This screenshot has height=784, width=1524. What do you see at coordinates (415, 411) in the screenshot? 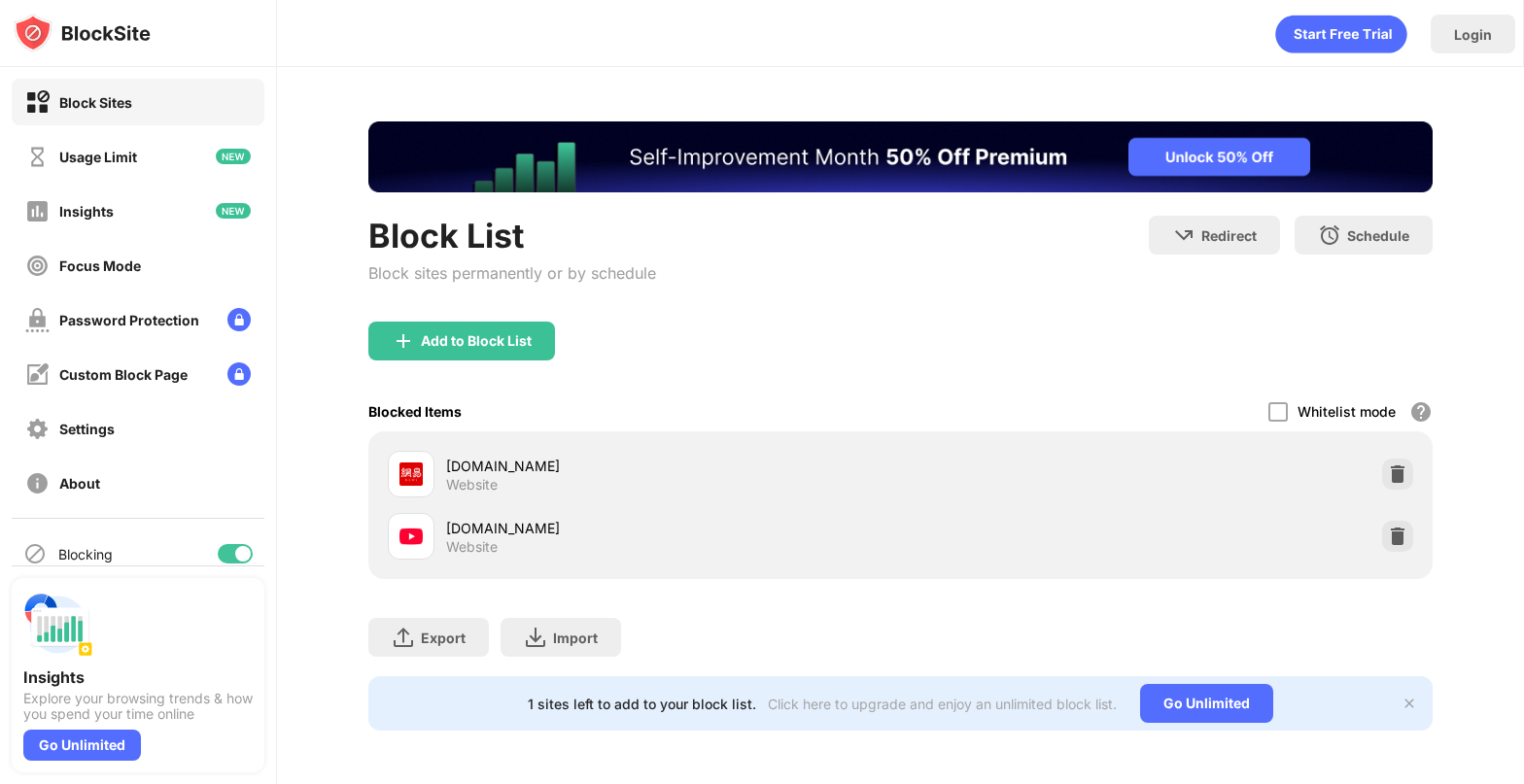
I see `div: Blocked Items` at bounding box center [415, 411].